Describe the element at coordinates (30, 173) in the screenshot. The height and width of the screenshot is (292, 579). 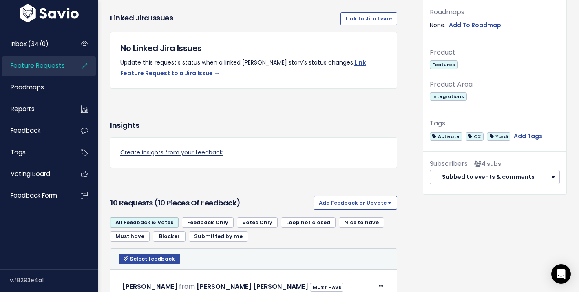
I see `span: Voting Board` at that location.